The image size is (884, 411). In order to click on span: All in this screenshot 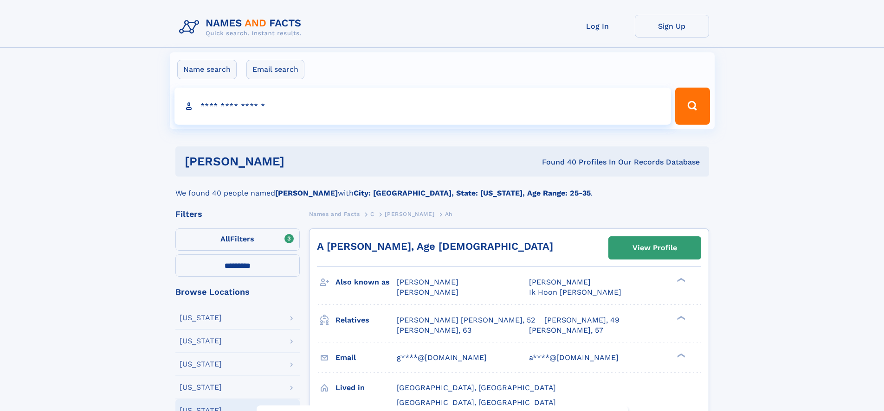, I will do `click(225, 239)`.